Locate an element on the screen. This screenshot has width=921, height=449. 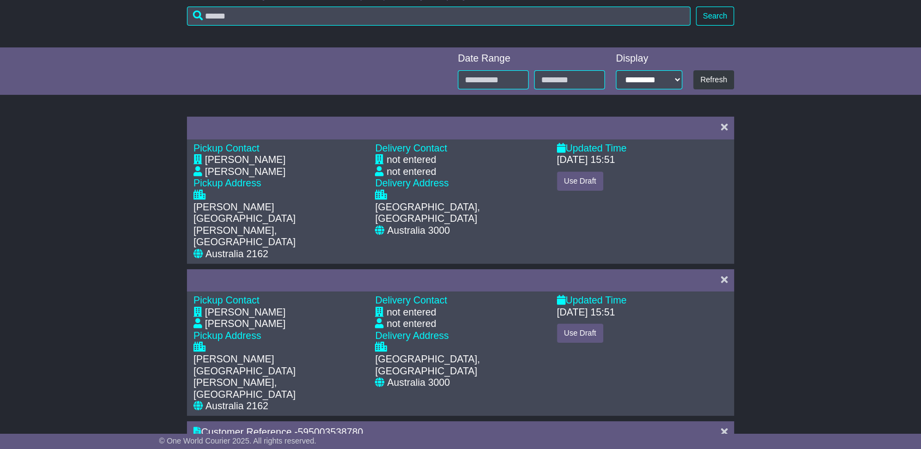
div: Date Range is located at coordinates (531, 59).